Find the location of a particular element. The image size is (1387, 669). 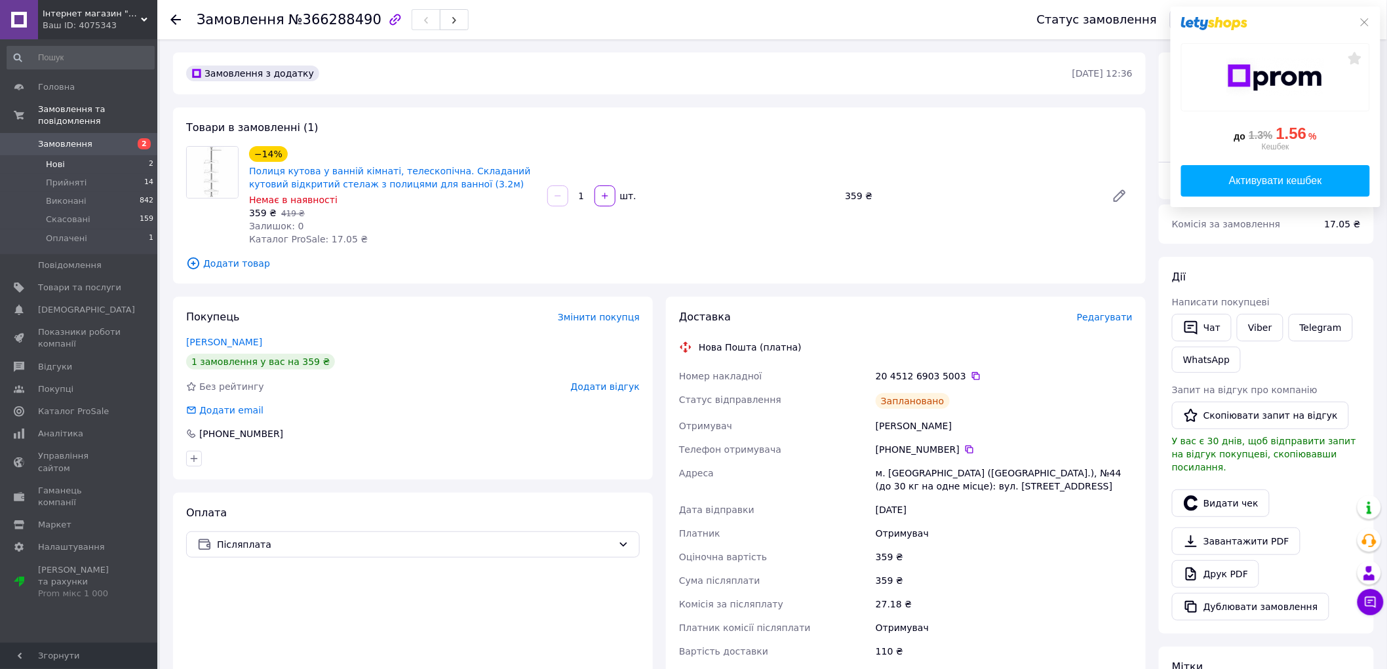

span: Статус відправлення is located at coordinates (730, 400).